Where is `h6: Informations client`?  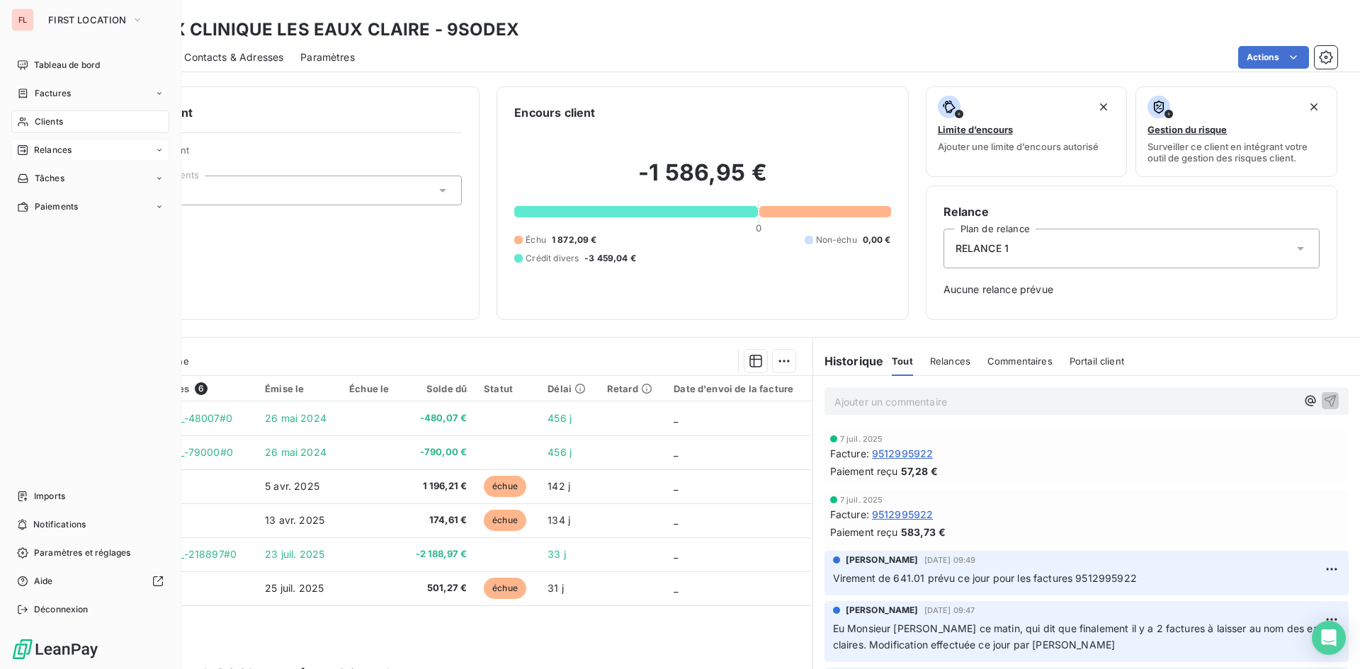 h6: Informations client is located at coordinates (273, 113).